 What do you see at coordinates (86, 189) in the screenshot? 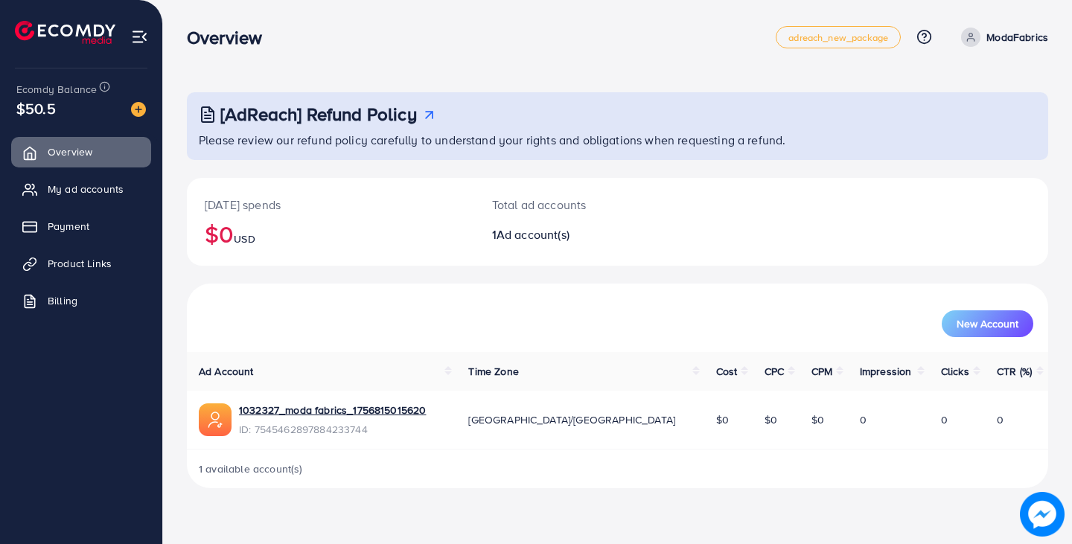
I see `span: My ad accounts` at bounding box center [86, 189].